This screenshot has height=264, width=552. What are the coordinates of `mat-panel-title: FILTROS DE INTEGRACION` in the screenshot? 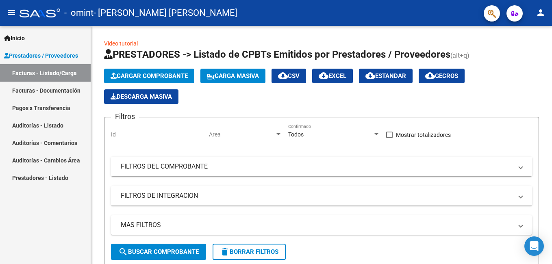 It's located at (317, 196).